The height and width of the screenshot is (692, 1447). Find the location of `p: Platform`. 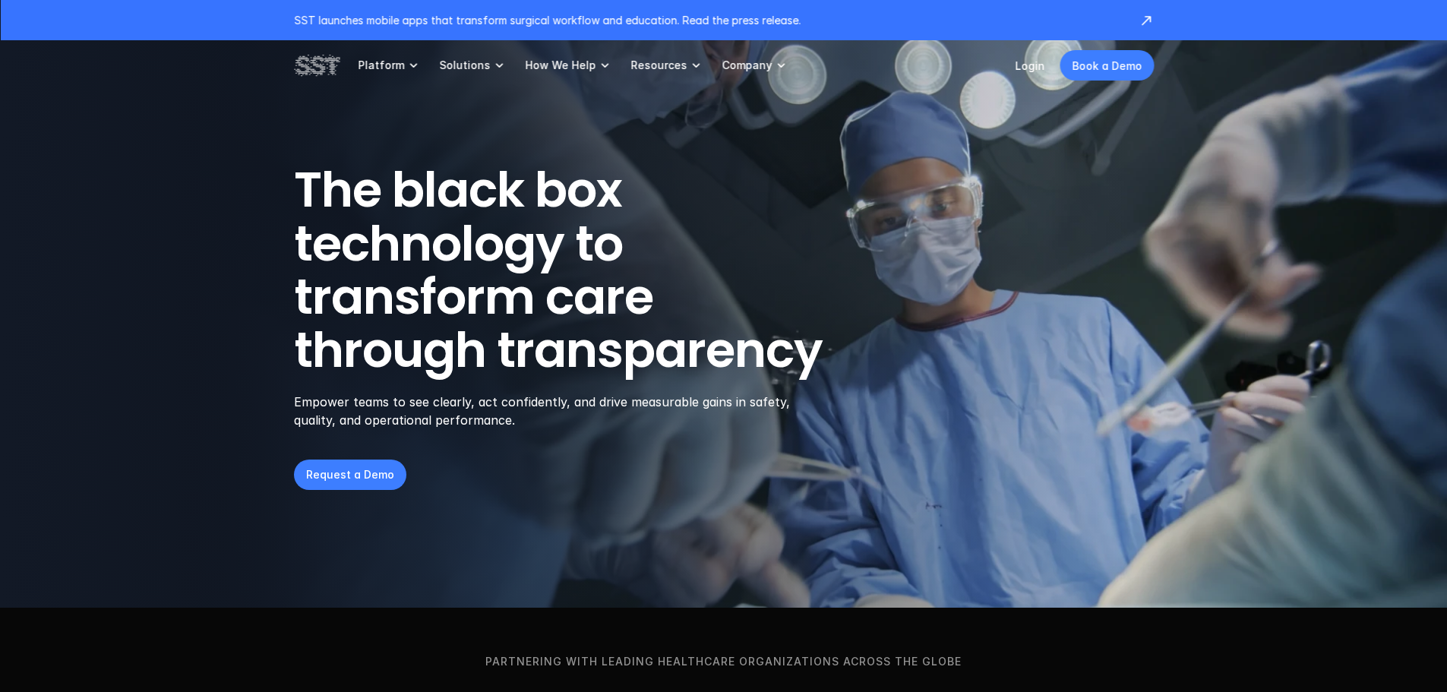

p: Platform is located at coordinates (380, 65).